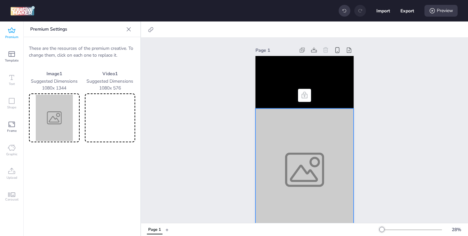 This screenshot has height=236, width=468. Describe the element at coordinates (12, 154) in the screenshot. I see `span: Graphic` at that location.